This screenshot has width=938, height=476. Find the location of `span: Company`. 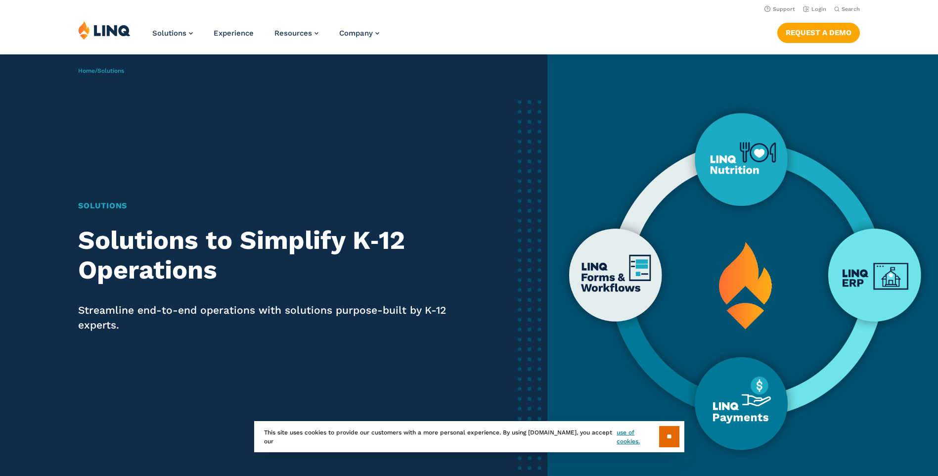

span: Company is located at coordinates (356, 33).